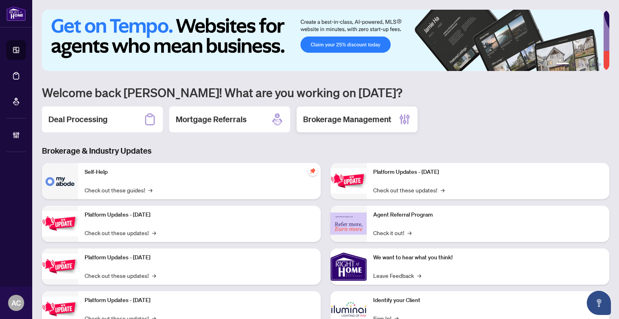 The width and height of the screenshot is (619, 319). What do you see at coordinates (313, 171) in the screenshot?
I see `span: pushpin` at bounding box center [313, 171].